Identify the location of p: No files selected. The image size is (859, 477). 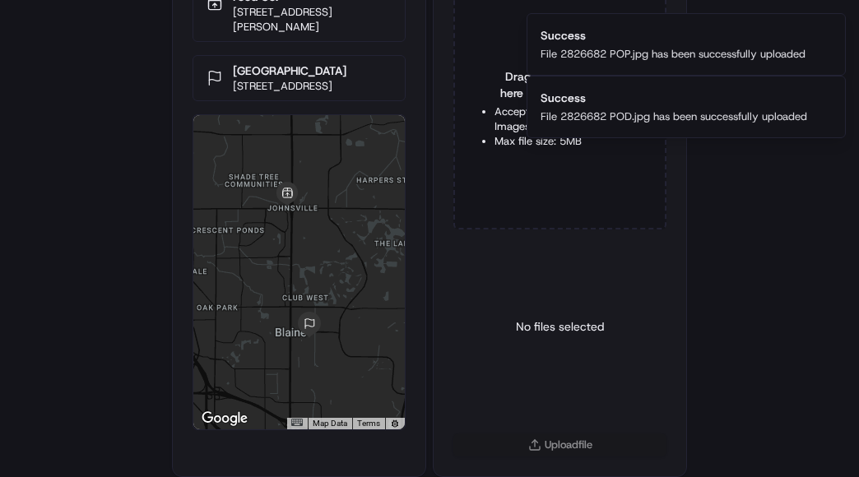
(560, 327).